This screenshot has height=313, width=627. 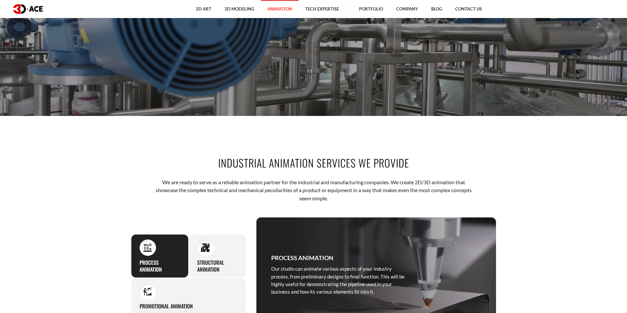 I want to click on img: logo dark, so click(x=28, y=9).